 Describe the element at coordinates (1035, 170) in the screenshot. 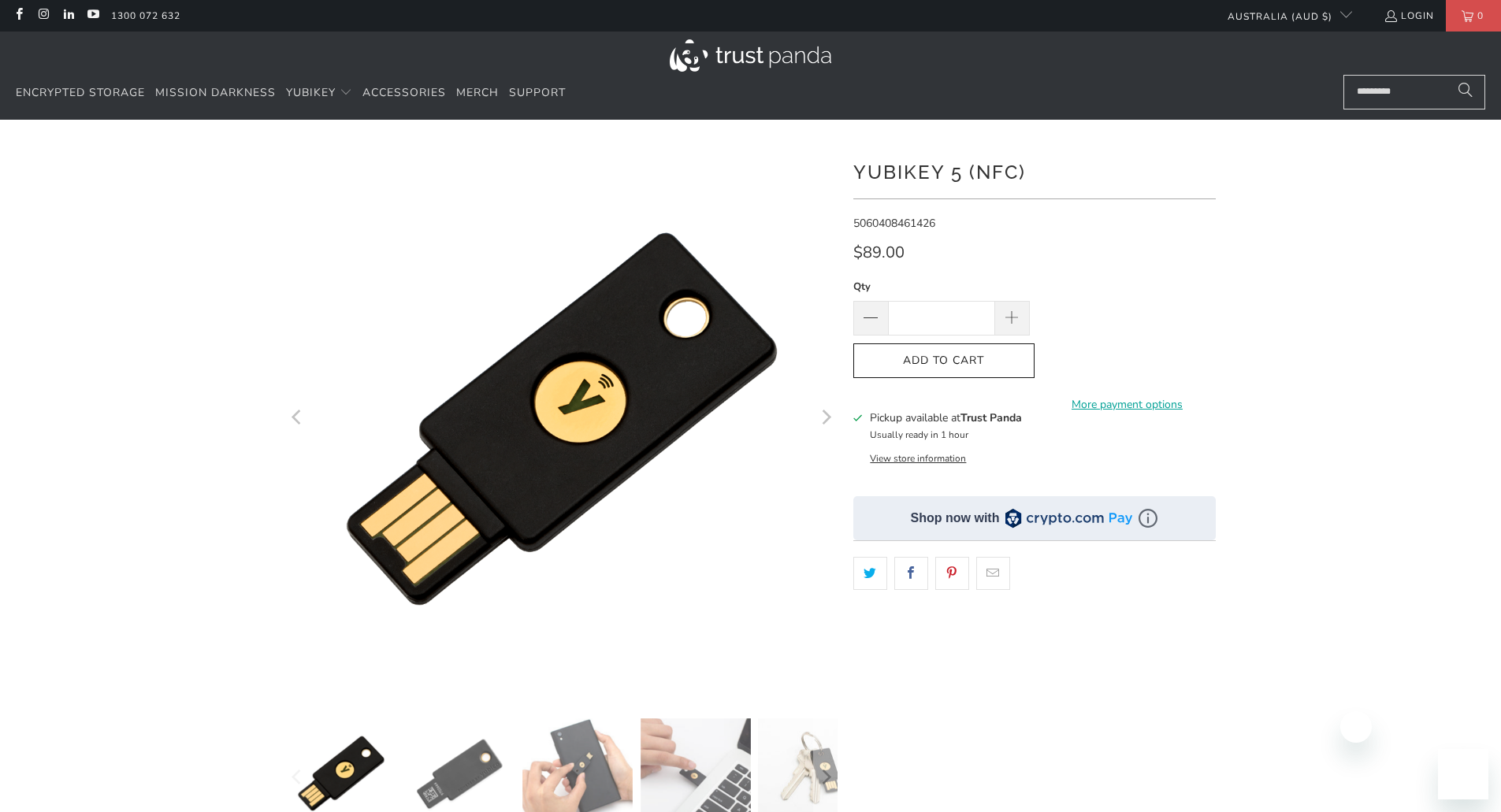

I see `h1: YubiKey 5 (NFC)` at that location.